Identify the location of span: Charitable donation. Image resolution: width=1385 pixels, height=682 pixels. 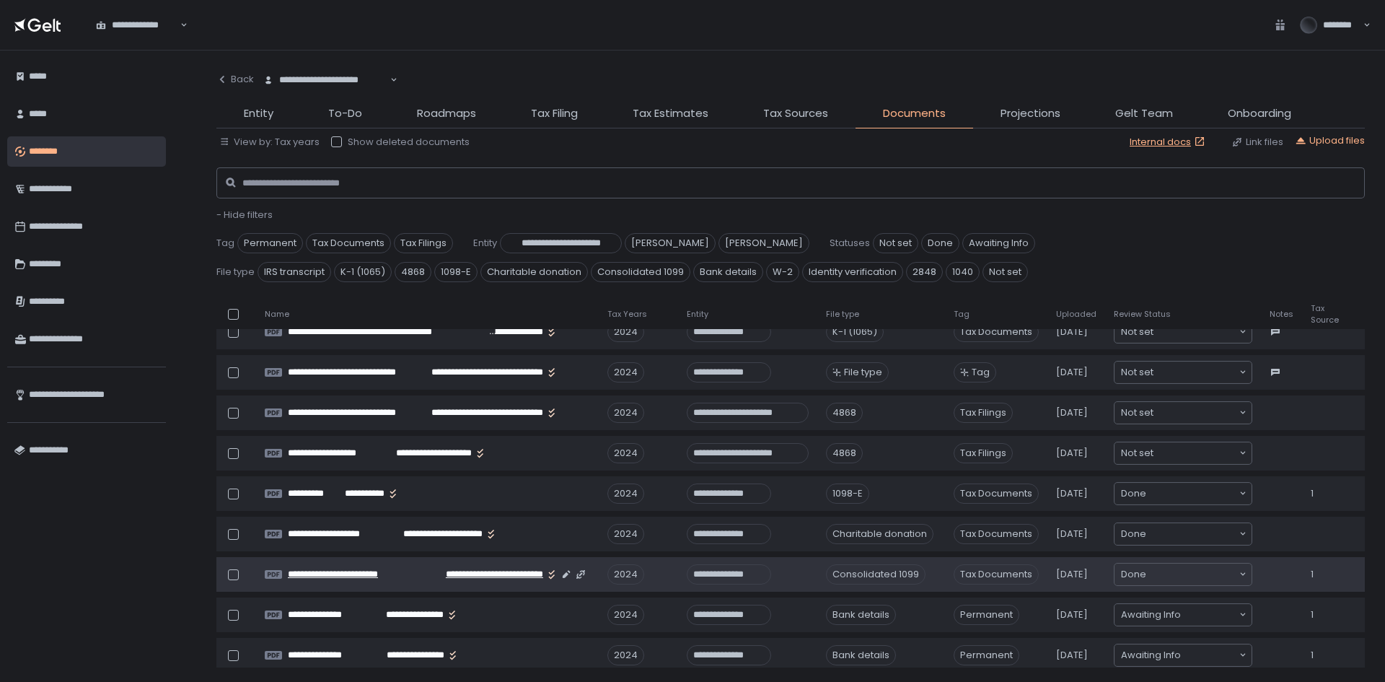
(534, 272).